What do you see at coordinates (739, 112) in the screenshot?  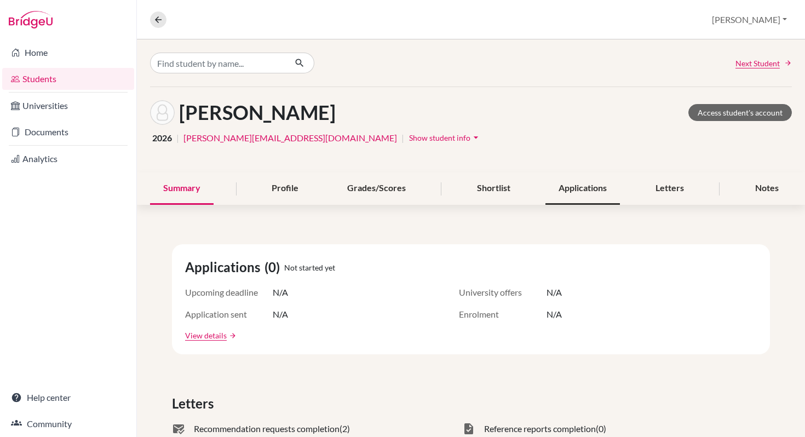 I see `a: Access student's account` at bounding box center [739, 112].